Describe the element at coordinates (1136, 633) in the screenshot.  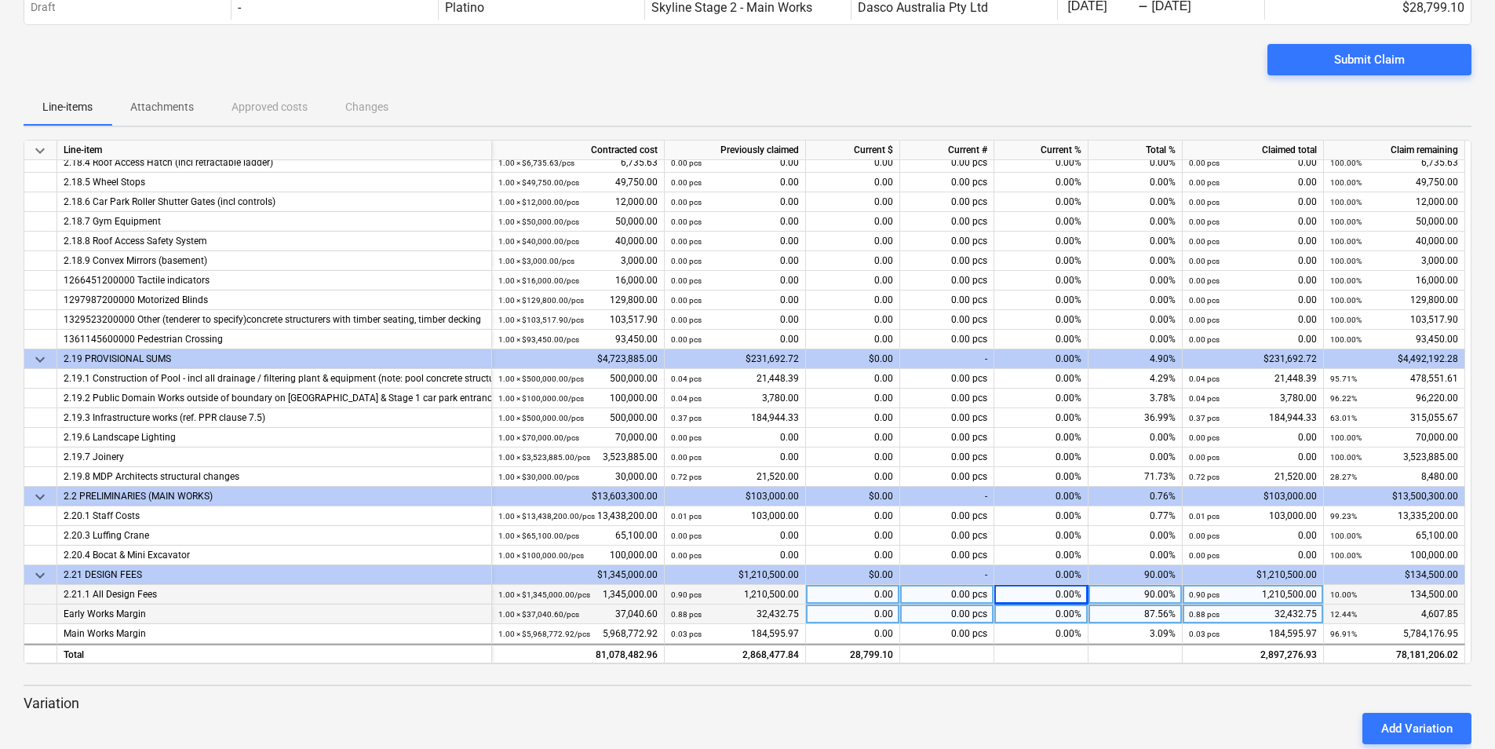
I see `div: 3.09%` at that location.